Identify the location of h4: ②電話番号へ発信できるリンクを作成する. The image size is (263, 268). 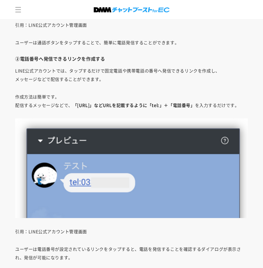
(131, 59).